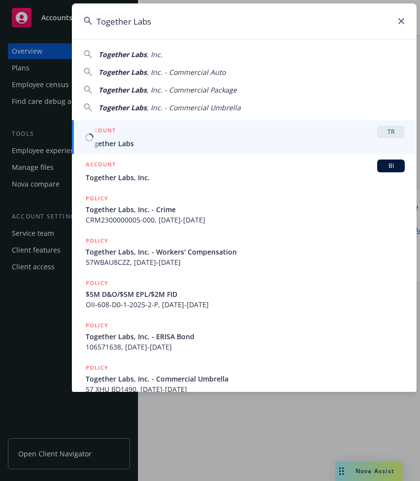 The image size is (420, 481). What do you see at coordinates (245, 336) in the screenshot?
I see `span: Together Labs, Inc. - ERISA Bond` at bounding box center [245, 336].